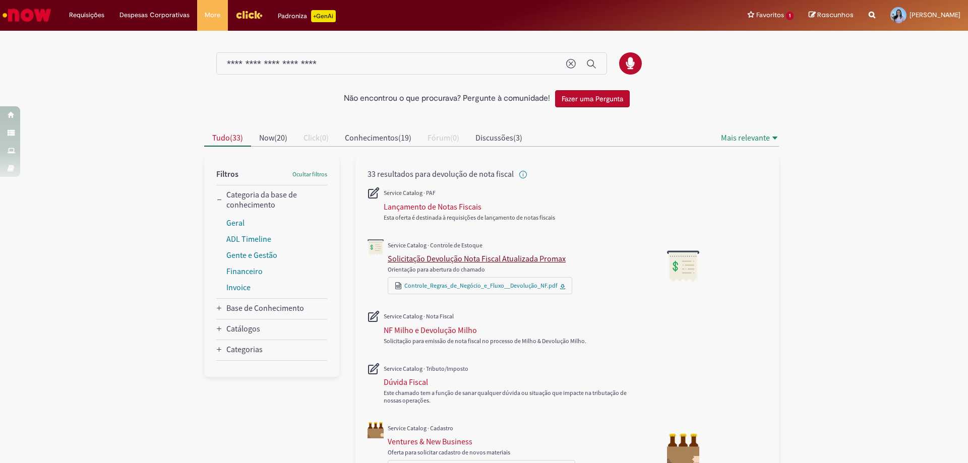  What do you see at coordinates (212, 15) in the screenshot?
I see `span: More` at bounding box center [212, 15].